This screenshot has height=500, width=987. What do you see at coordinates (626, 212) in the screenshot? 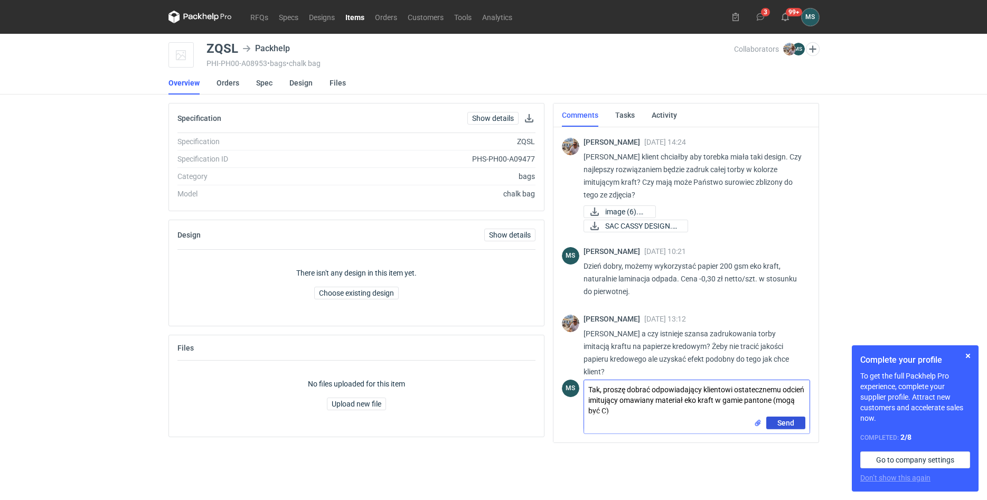
I see `span: image (6).png` at bounding box center [626, 212].